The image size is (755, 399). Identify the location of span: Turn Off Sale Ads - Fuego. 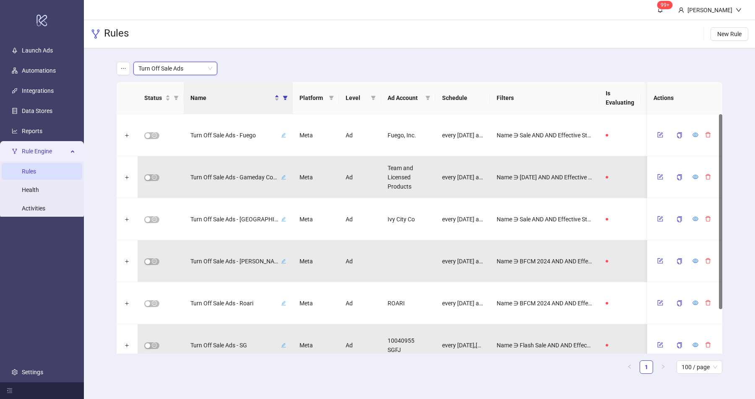
(235, 135).